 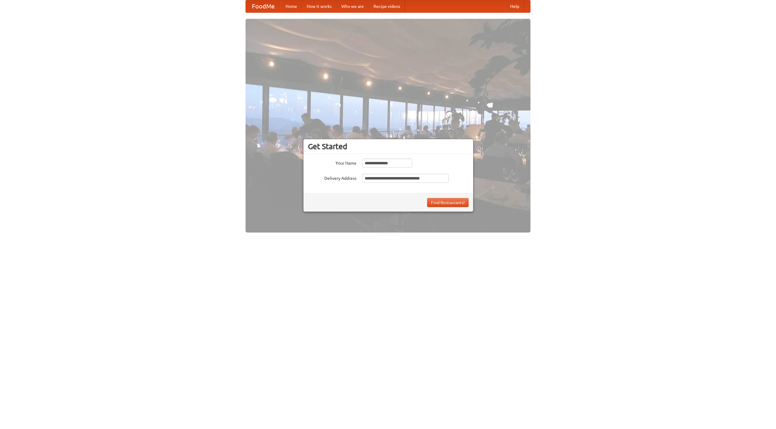 What do you see at coordinates (291, 6) in the screenshot?
I see `a: Home` at bounding box center [291, 6].